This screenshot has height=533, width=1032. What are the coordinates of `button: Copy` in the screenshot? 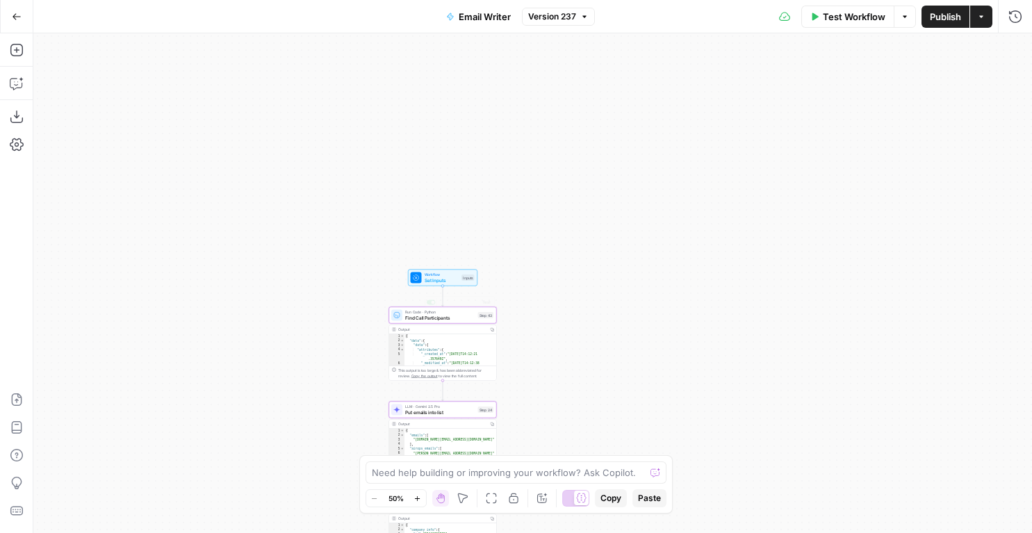 It's located at (611, 498).